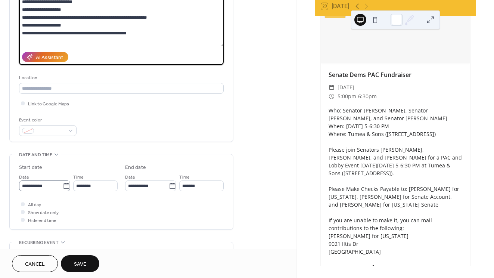 The height and width of the screenshot is (278, 494). What do you see at coordinates (347, 96) in the screenshot?
I see `span: 5:00pm` at bounding box center [347, 96].